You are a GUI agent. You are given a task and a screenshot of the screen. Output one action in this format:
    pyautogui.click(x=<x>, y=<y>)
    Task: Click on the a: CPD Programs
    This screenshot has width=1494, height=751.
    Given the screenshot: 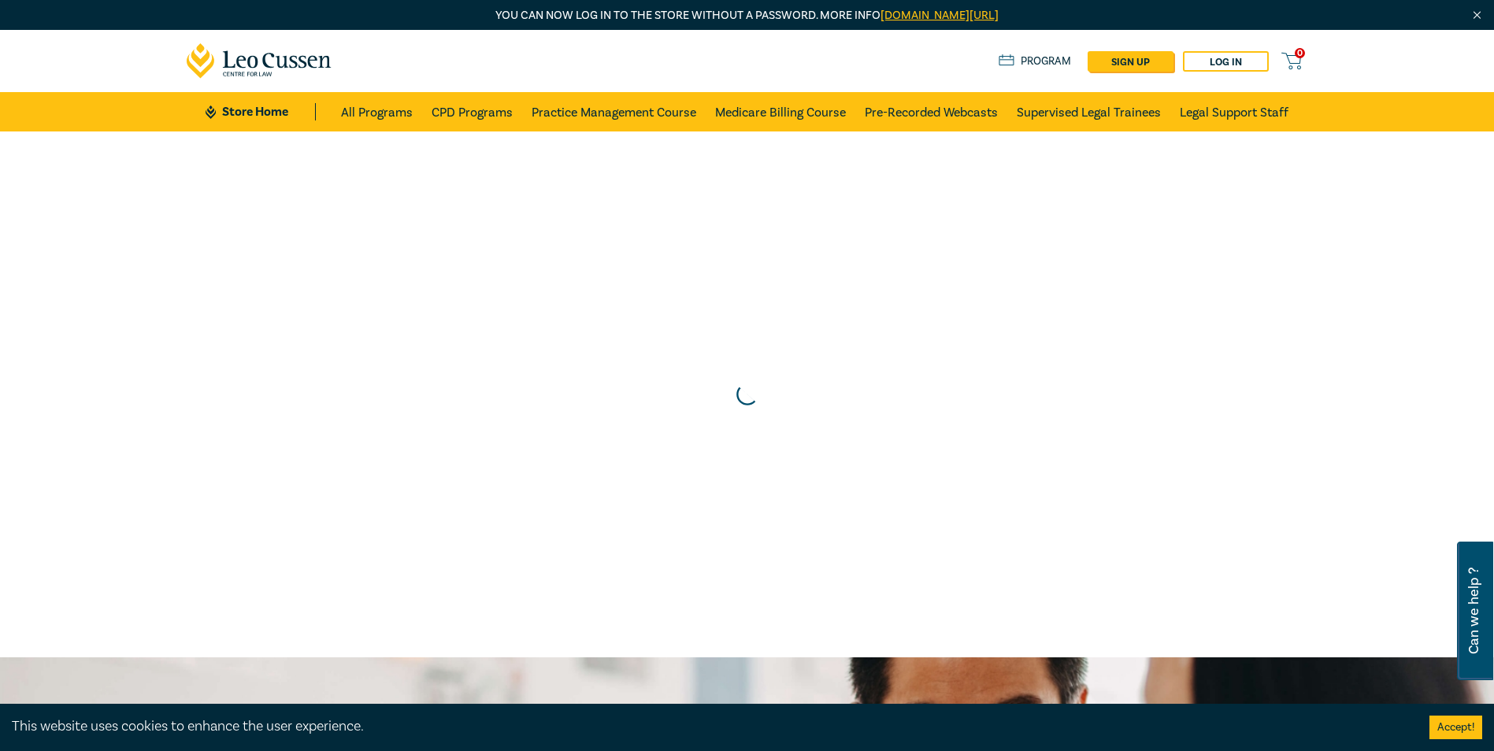 What is the action you would take?
    pyautogui.click(x=472, y=112)
    